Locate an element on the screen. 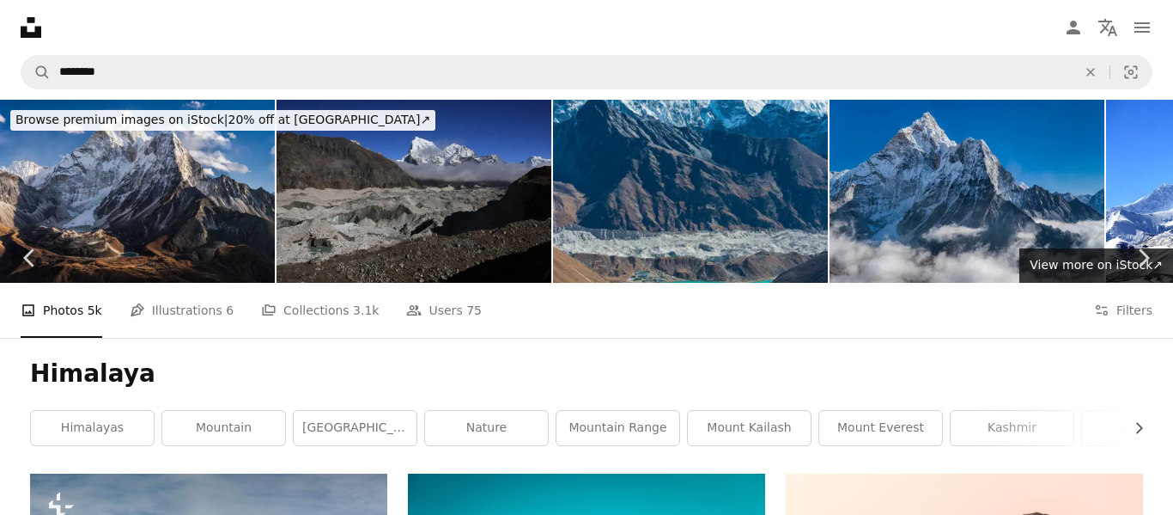  a: Home — Unsplash is located at coordinates (31, 27).